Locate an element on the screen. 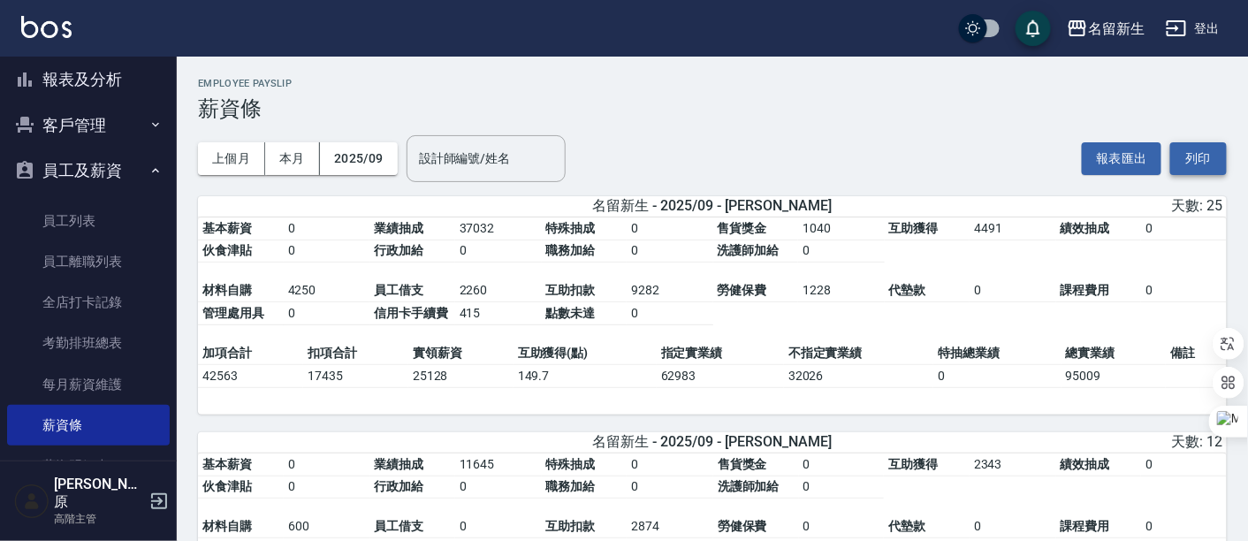 Image resolution: width=1248 pixels, height=541 pixels. td: 1040 is located at coordinates (841, 229).